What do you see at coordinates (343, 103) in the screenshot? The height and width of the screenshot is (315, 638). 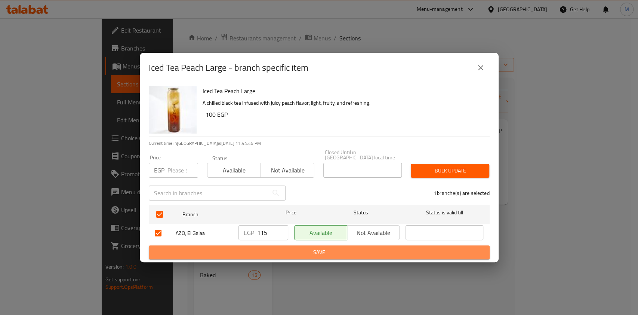 I see `p: A chilled black tea infused with juicy peach flavor; light, fruity, and refreshing.` at bounding box center [343, 103].